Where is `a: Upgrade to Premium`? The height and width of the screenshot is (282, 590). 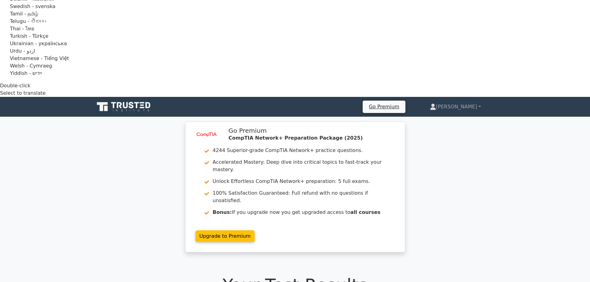 a: Upgrade to Premium is located at coordinates (225, 236).